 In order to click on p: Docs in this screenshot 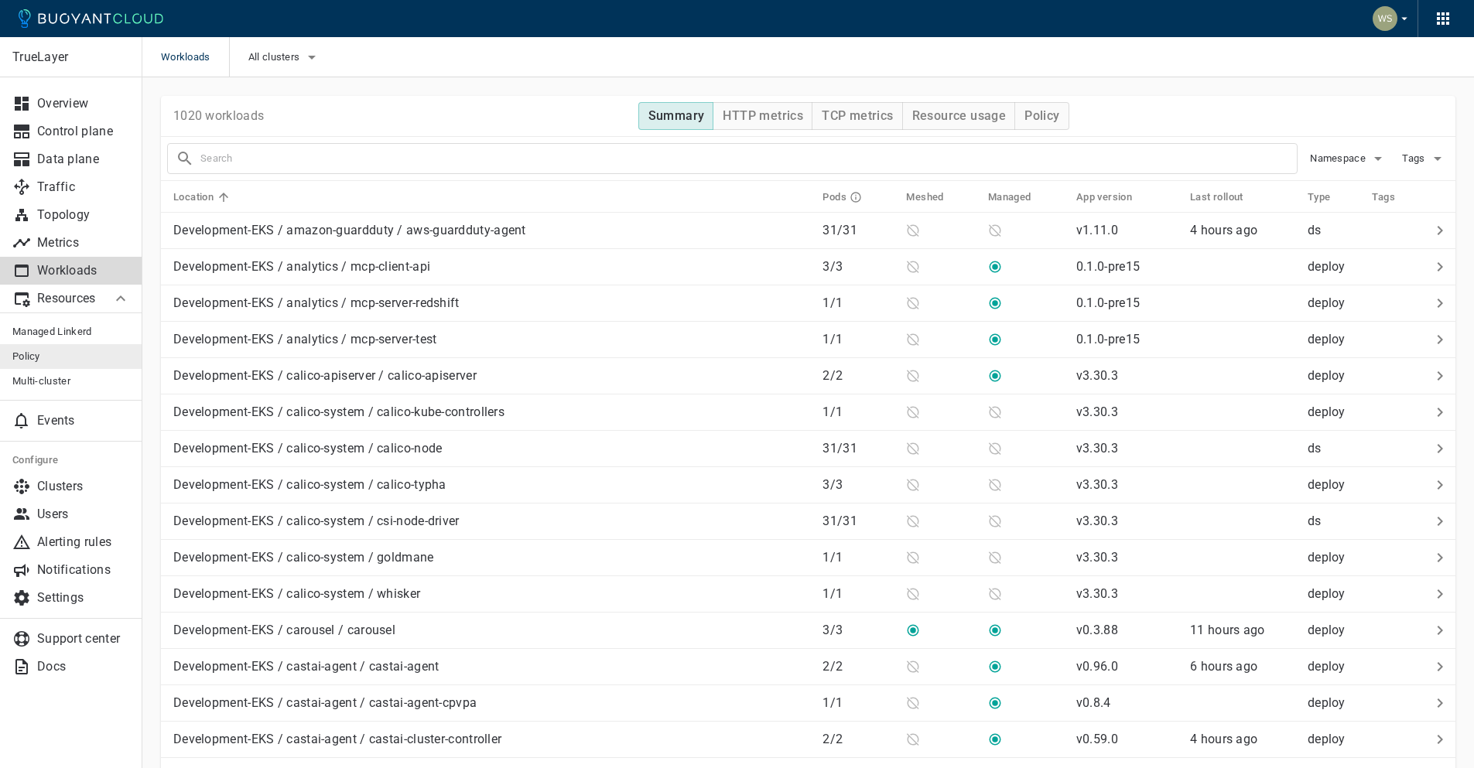, I will do `click(84, 667)`.